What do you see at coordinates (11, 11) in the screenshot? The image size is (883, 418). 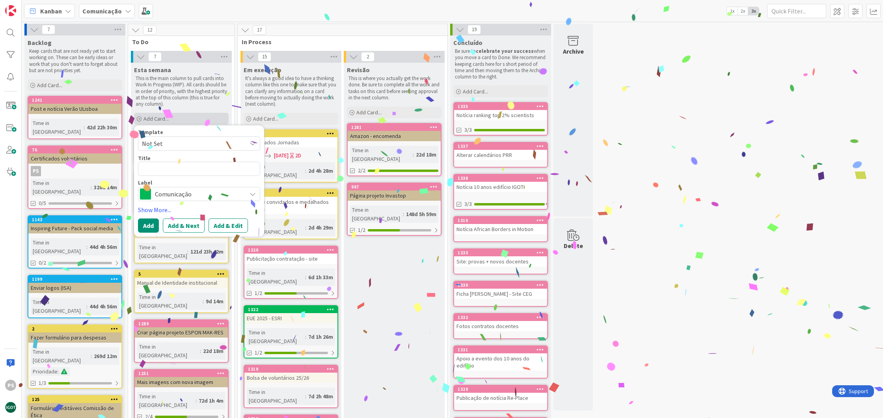 I see `img: Visit kanbanzone.com` at bounding box center [11, 11].